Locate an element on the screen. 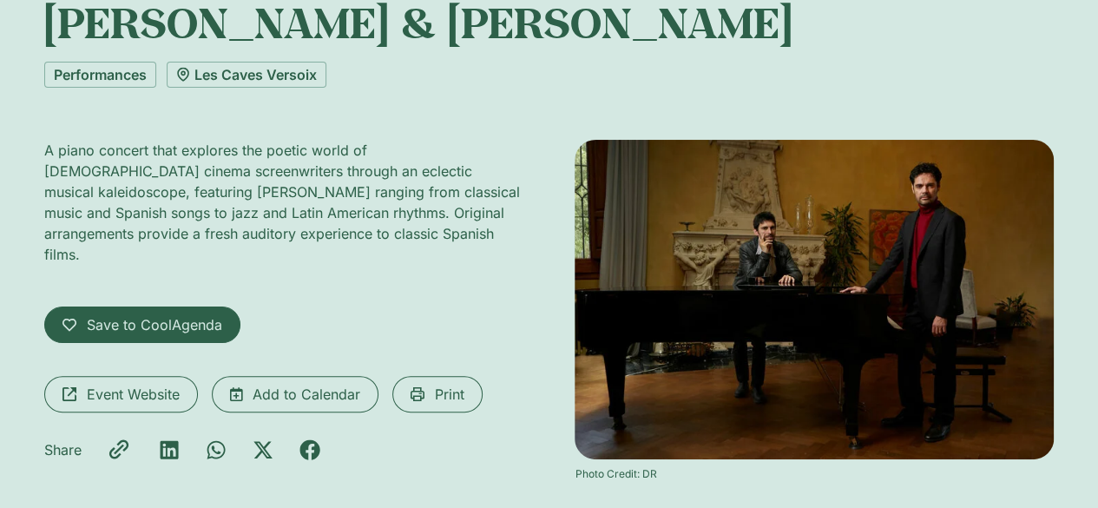 This screenshot has height=508, width=1098. div: Share on x-twitter is located at coordinates (263, 450).